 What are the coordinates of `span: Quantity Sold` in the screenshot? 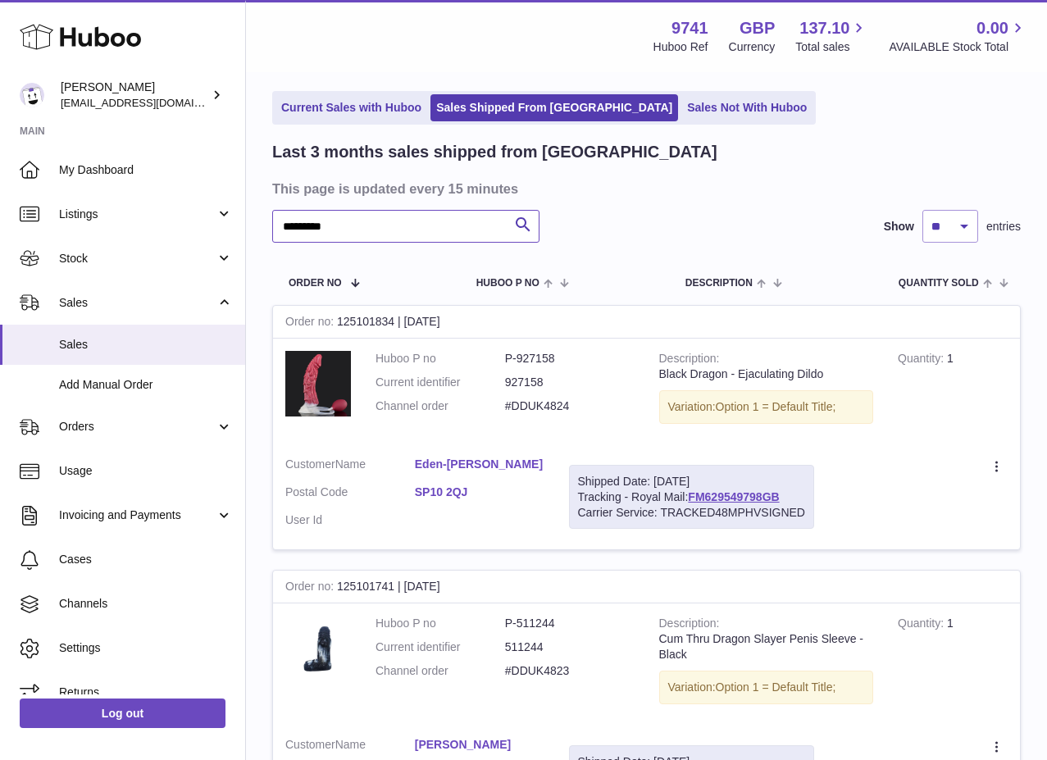 It's located at (939, 283).